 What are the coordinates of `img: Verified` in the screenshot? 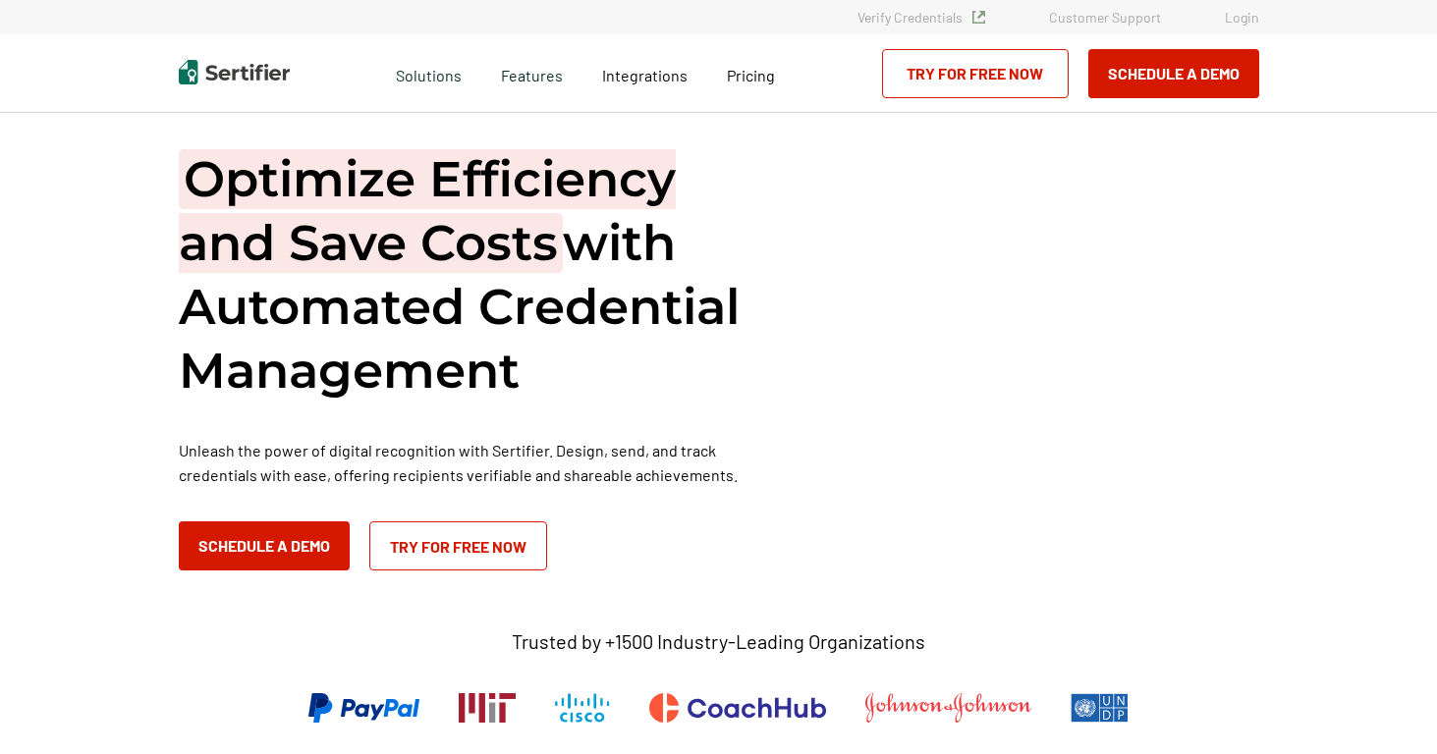 It's located at (978, 17).